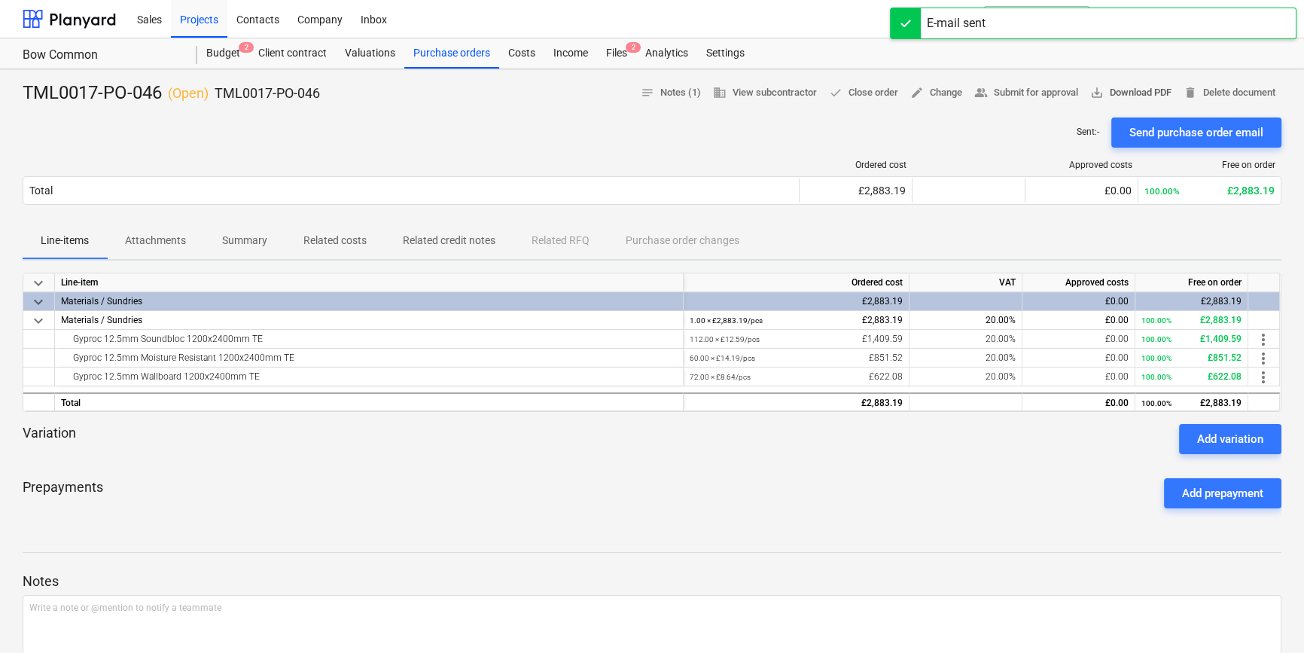 Image resolution: width=1304 pixels, height=653 pixels. Describe the element at coordinates (370, 53) in the screenshot. I see `div: Valuations` at that location.